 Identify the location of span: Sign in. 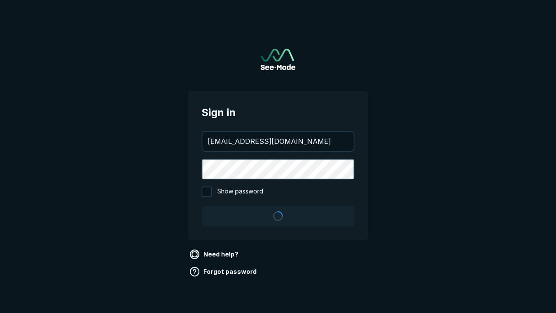
(278, 113).